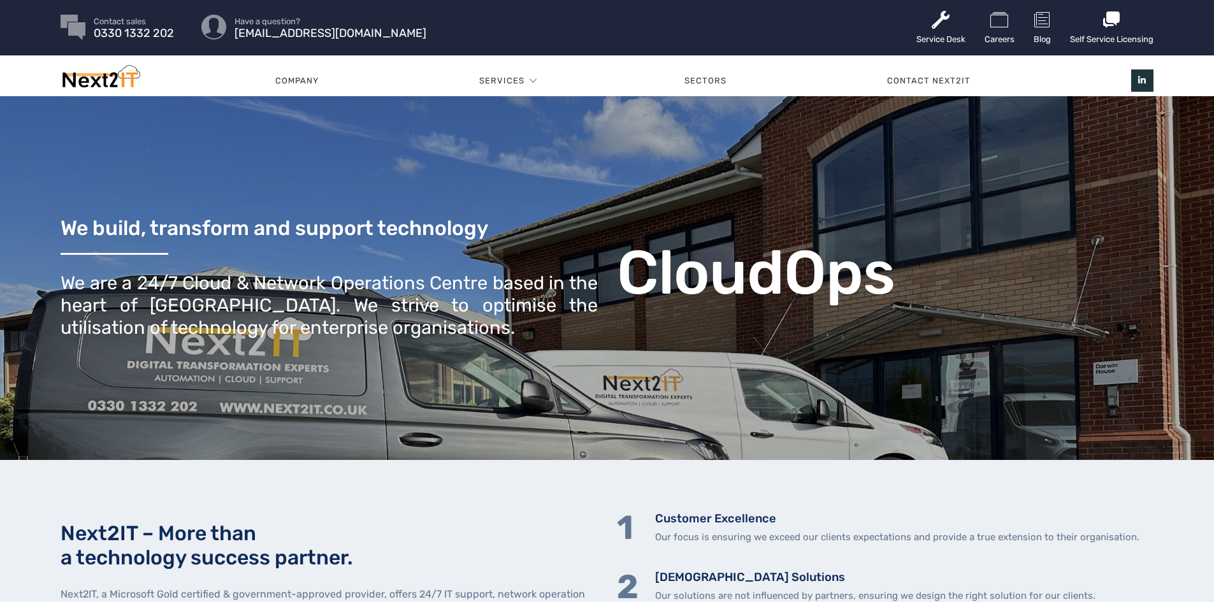 Image resolution: width=1214 pixels, height=602 pixels. I want to click on a: Contact Next2IT, so click(928, 81).